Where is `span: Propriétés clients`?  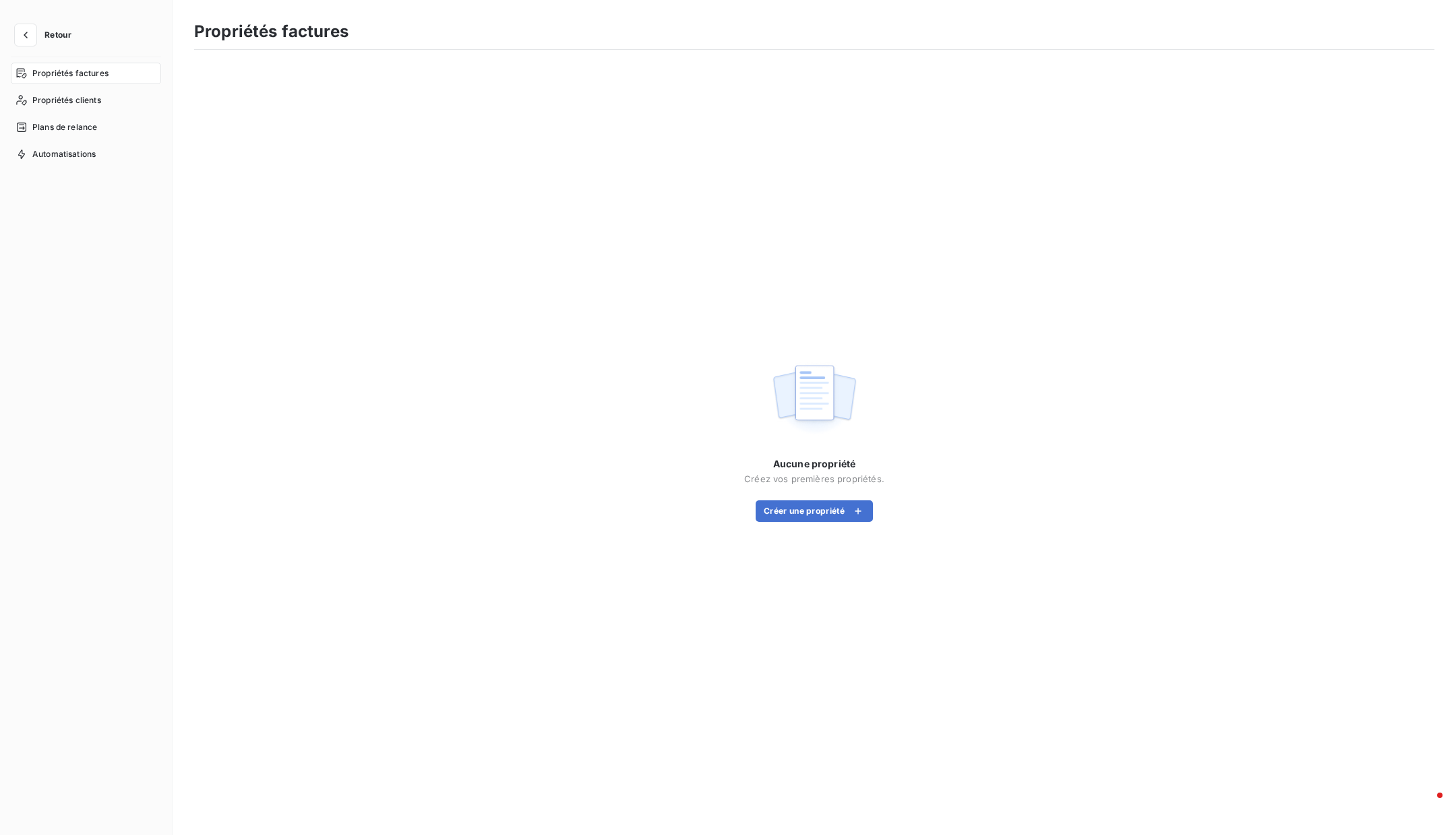
span: Propriétés clients is located at coordinates (66, 100).